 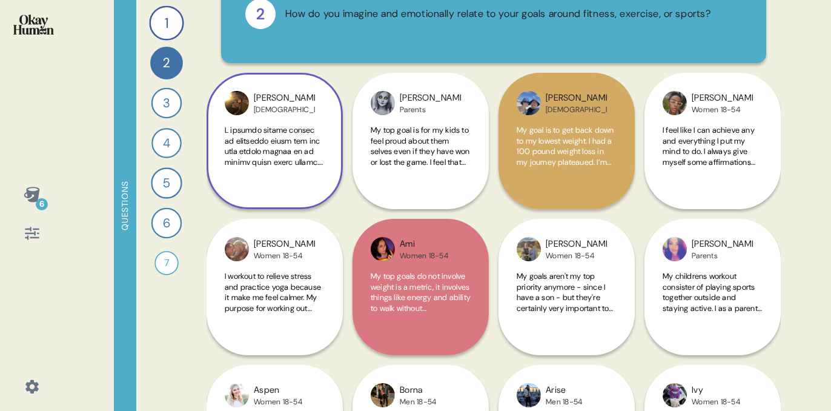 I want to click on div: 5, so click(x=166, y=182).